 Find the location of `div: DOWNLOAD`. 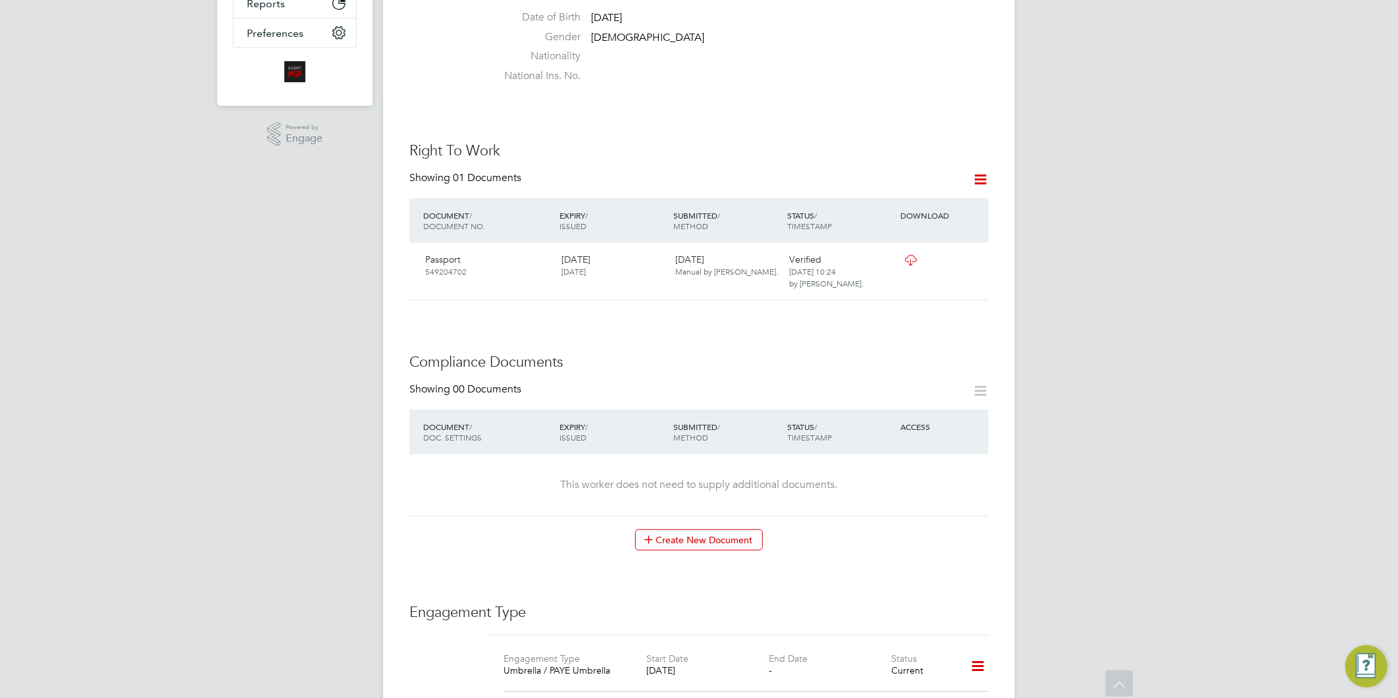

div: DOWNLOAD is located at coordinates (943, 215).